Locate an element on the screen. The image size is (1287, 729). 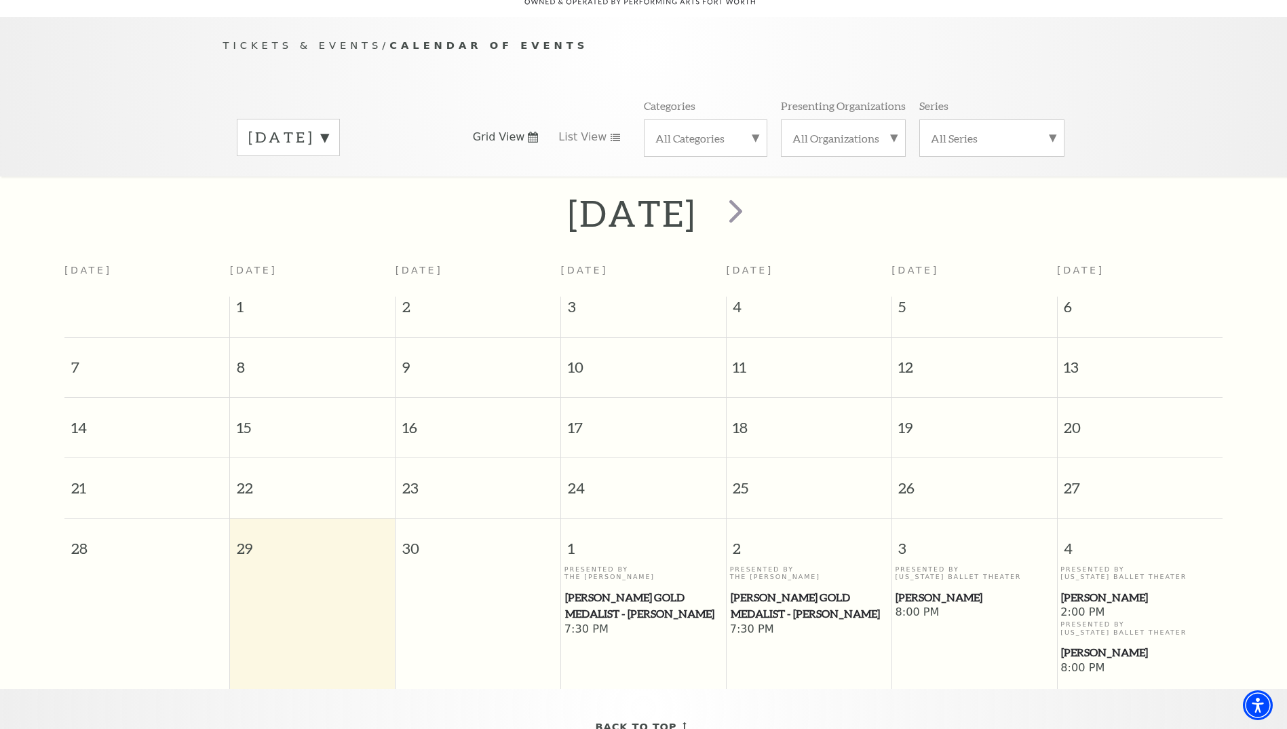
span: 12 is located at coordinates (974, 361).